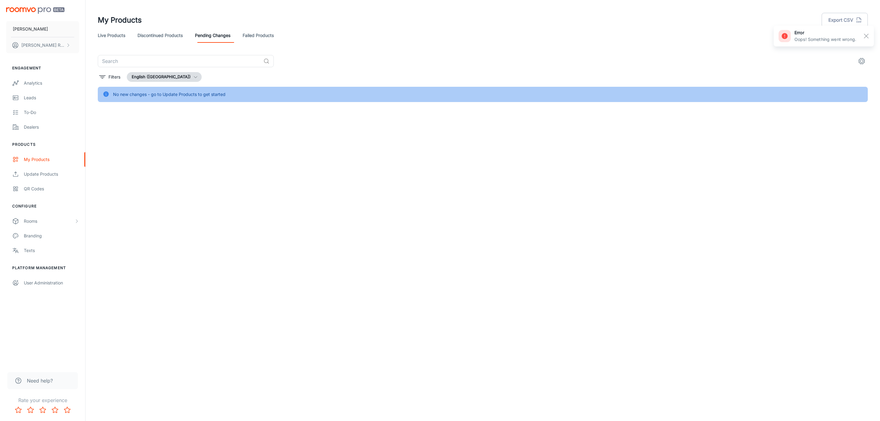 The width and height of the screenshot is (880, 421). Describe the element at coordinates (213, 35) in the screenshot. I see `a: Pending Changes` at that location.